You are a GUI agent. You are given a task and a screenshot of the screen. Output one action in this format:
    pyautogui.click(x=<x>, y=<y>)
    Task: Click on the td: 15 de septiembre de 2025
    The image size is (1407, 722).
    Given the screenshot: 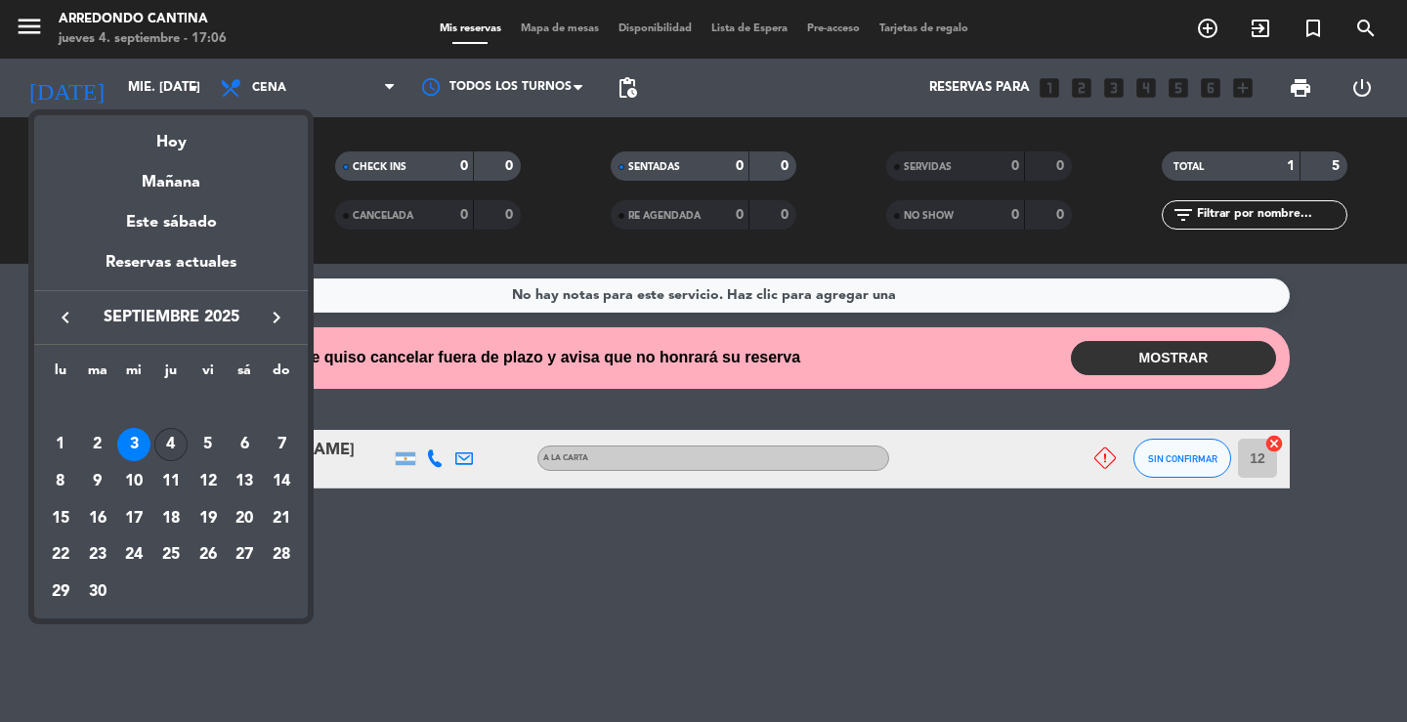 What is the action you would take?
    pyautogui.click(x=61, y=519)
    